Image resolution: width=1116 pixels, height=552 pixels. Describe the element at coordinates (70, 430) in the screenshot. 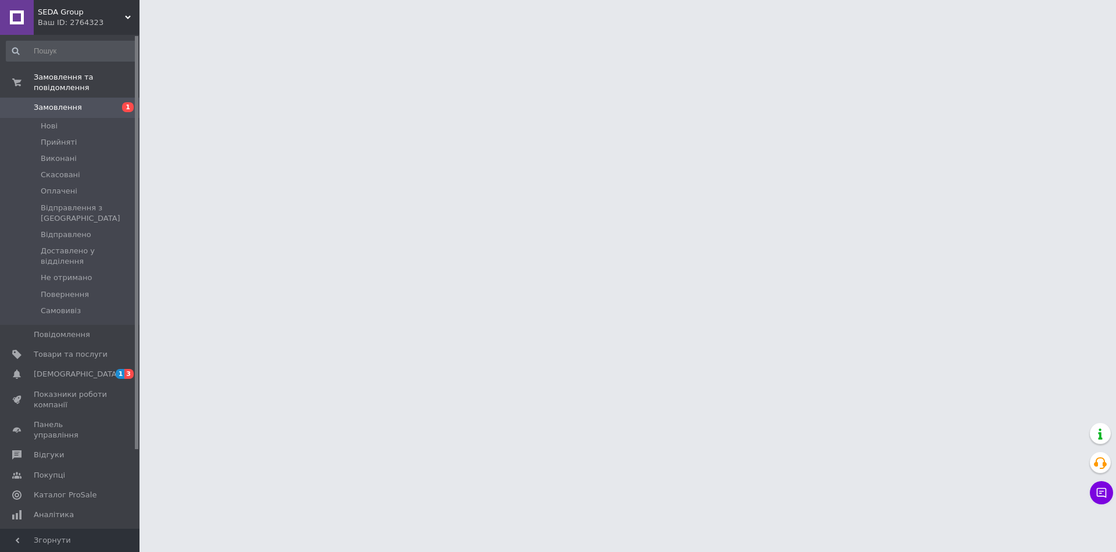

I see `span: Панель управління` at that location.